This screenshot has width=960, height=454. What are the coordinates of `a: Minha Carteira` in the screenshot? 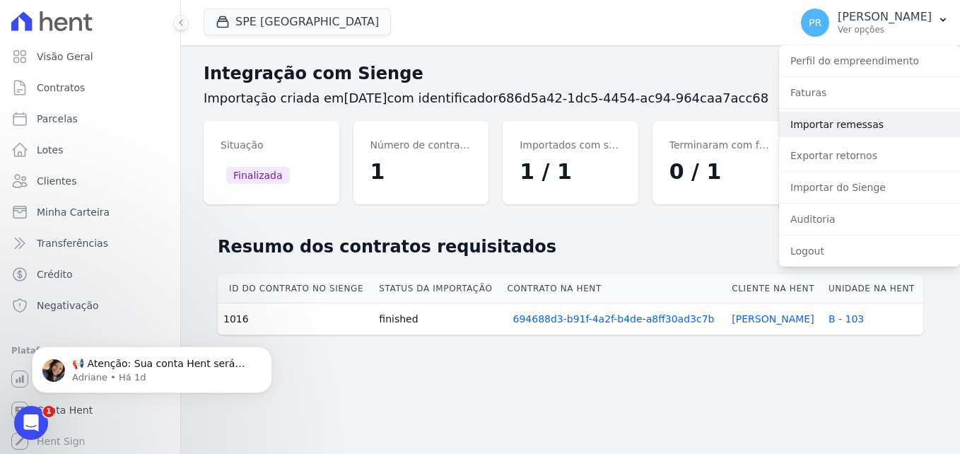 It's located at (90, 212).